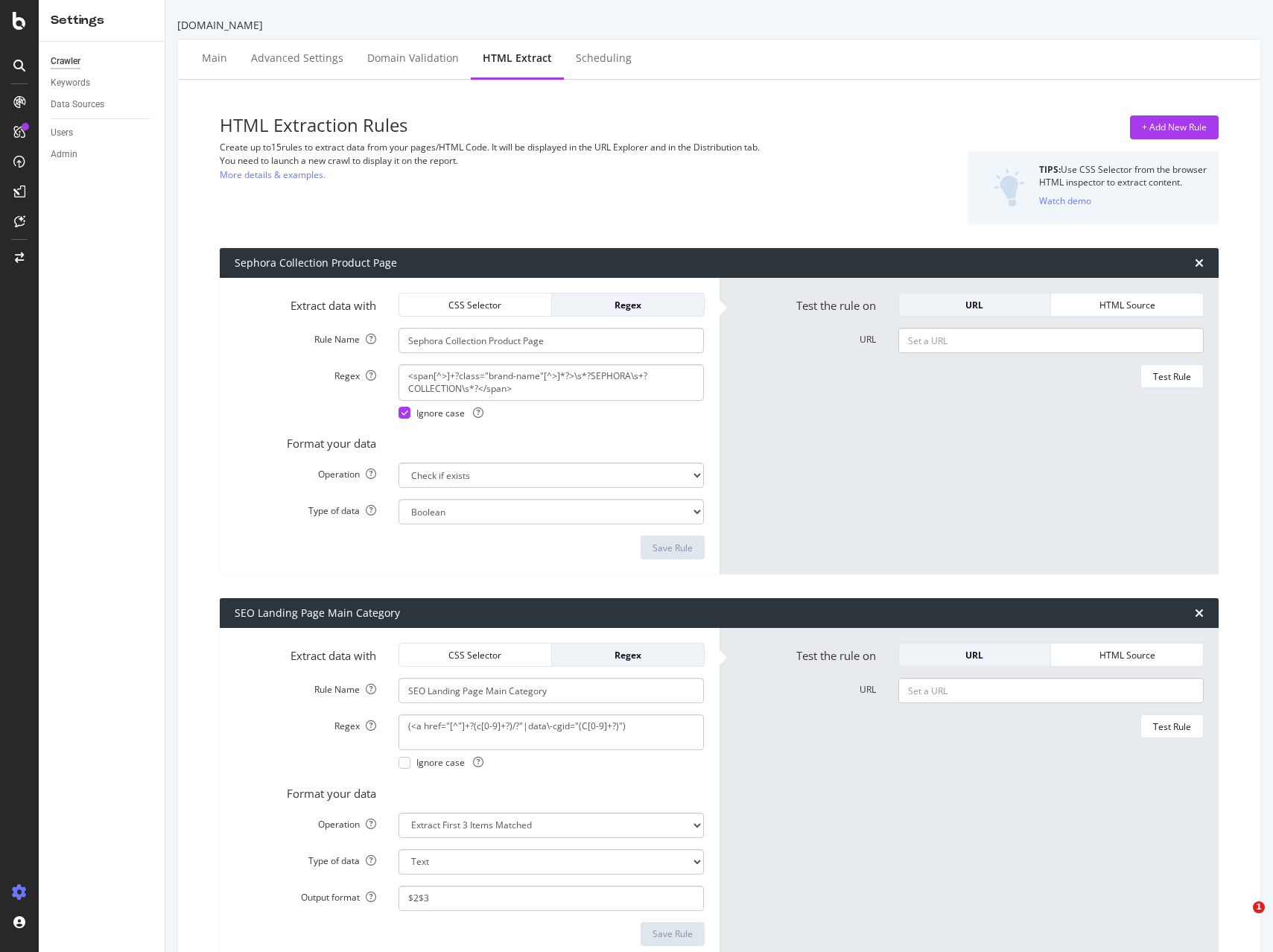 The image size is (1273, 952). What do you see at coordinates (1174, 126) in the screenshot?
I see `div: + Add New Rule` at bounding box center [1174, 126].